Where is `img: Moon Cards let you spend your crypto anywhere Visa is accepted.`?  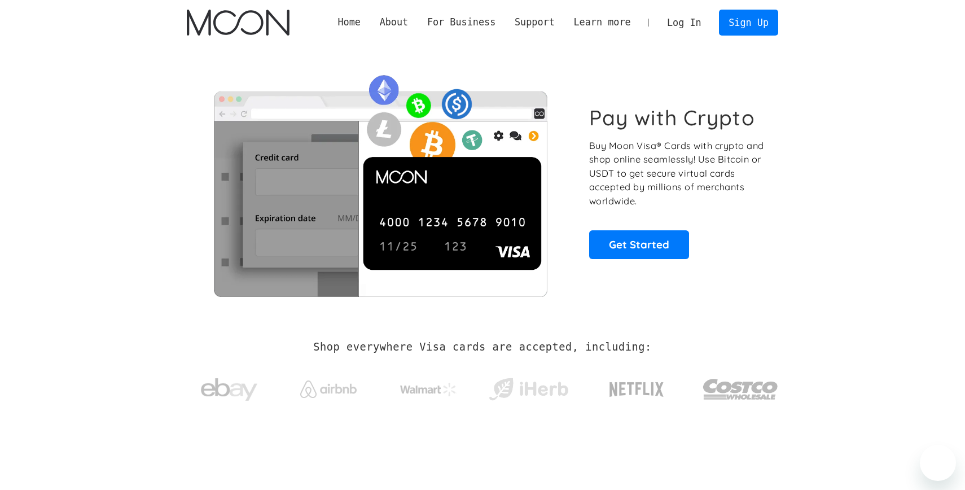
img: Moon Cards let you spend your crypto anywhere Visa is accepted. is located at coordinates (380, 182).